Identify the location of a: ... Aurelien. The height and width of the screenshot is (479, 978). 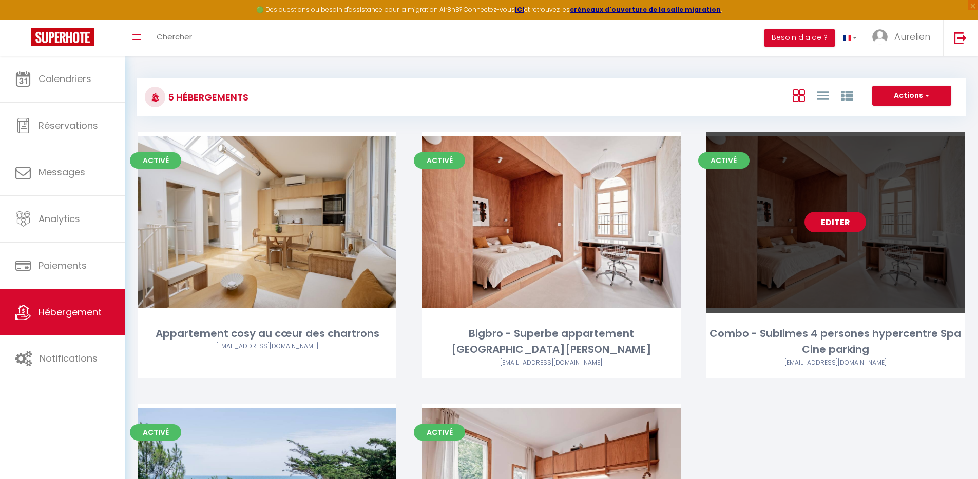
(903, 38).